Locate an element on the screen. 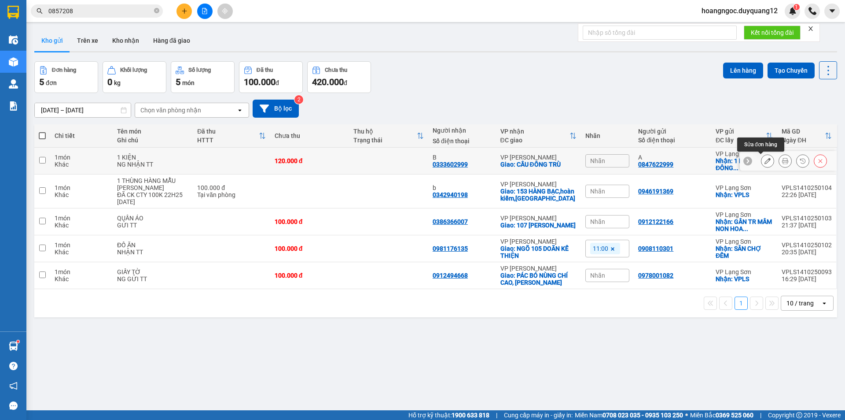  button: file-add is located at coordinates (205, 11).